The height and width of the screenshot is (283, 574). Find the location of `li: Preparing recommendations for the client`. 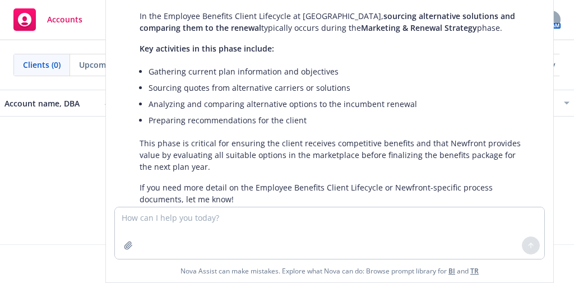

li: Preparing recommendations for the client is located at coordinates (338, 120).